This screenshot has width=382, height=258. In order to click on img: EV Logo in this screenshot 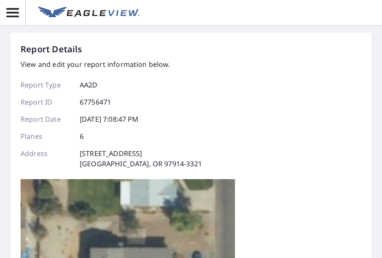, I will do `click(89, 13)`.